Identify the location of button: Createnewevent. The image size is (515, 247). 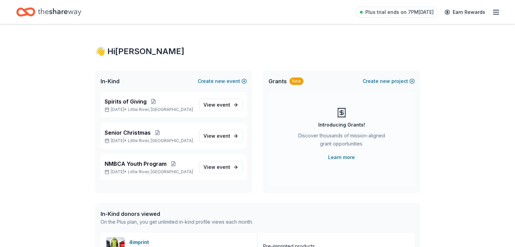
(222, 81).